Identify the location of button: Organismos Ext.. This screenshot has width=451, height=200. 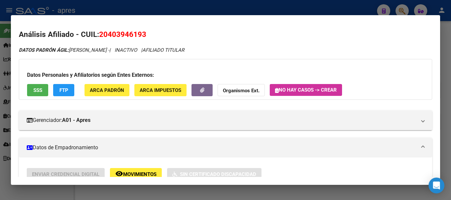
(241, 90).